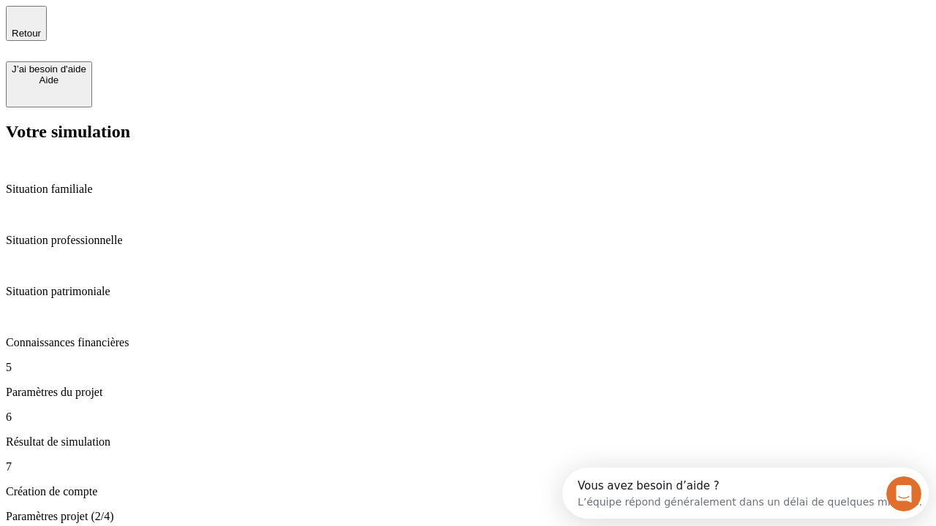 This screenshot has height=526, width=936. Describe the element at coordinates (468, 467) in the screenshot. I see `p: 7` at that location.